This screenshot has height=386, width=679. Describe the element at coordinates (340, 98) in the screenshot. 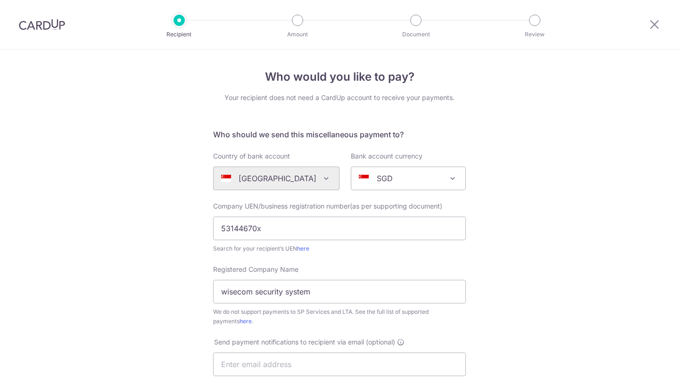

I see `div: Your recipient does not need a CardUp account to receive your payments.` at that location.